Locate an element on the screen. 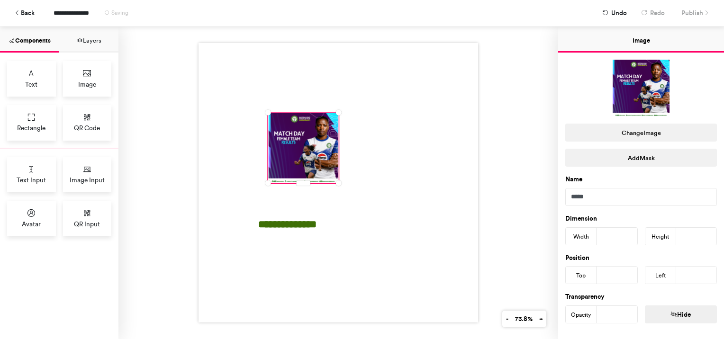 This screenshot has width=724, height=339. span: Undo is located at coordinates (618, 13).